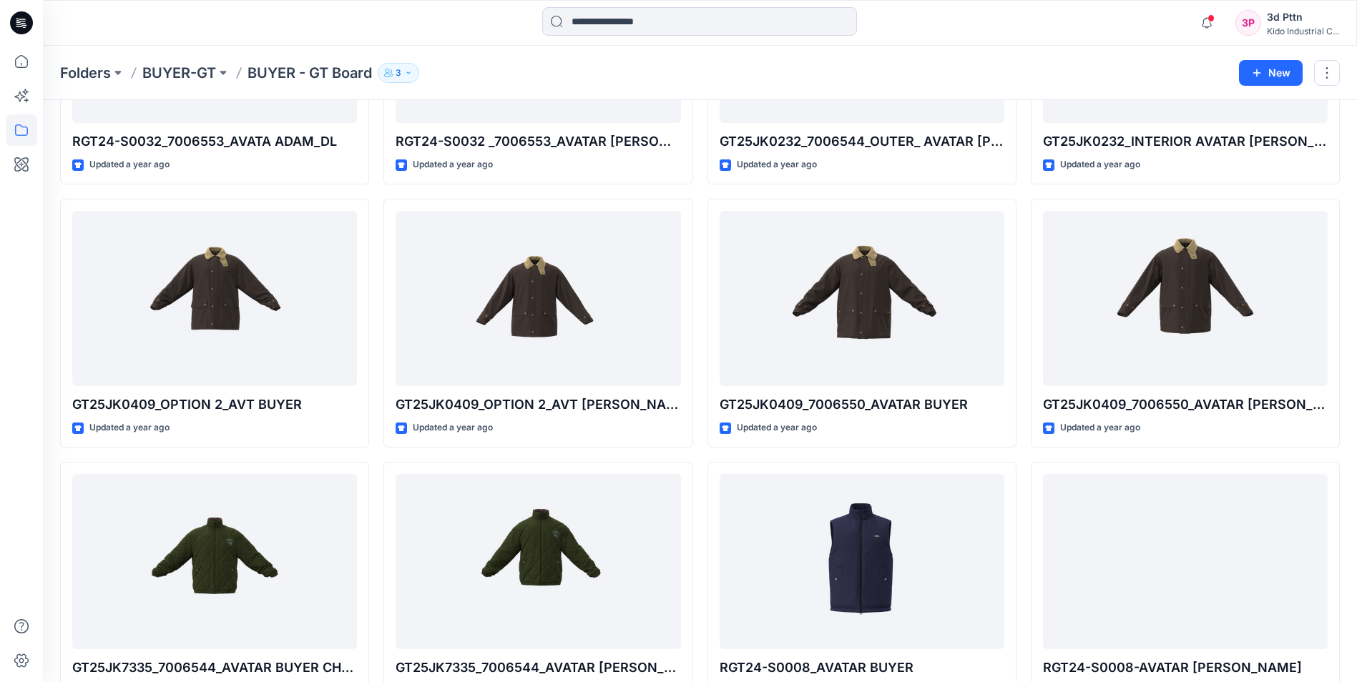 The width and height of the screenshot is (1357, 682). I want to click on p: BUYER - GT Board, so click(310, 73).